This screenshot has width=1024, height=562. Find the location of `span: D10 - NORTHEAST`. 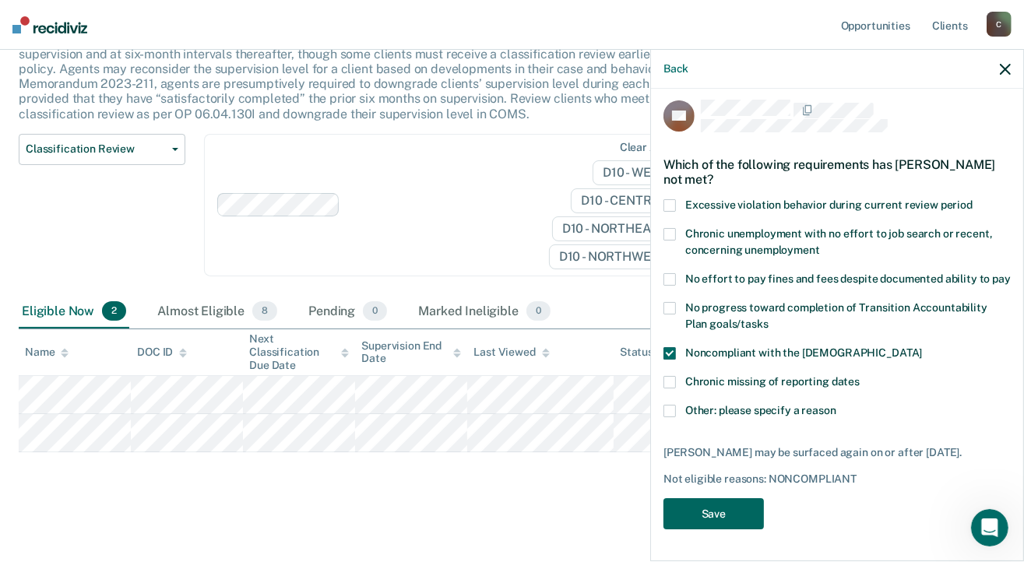

span: D10 - NORTHEAST is located at coordinates (620, 229).